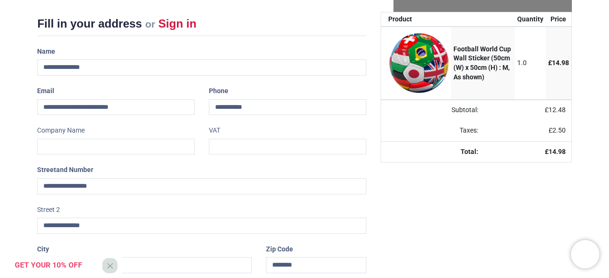  I want to click on img: wxkF6gAAAAGSURBVAMAQI5fQmMsZP4AAAAASUVORK5CYII=, so click(419, 63).